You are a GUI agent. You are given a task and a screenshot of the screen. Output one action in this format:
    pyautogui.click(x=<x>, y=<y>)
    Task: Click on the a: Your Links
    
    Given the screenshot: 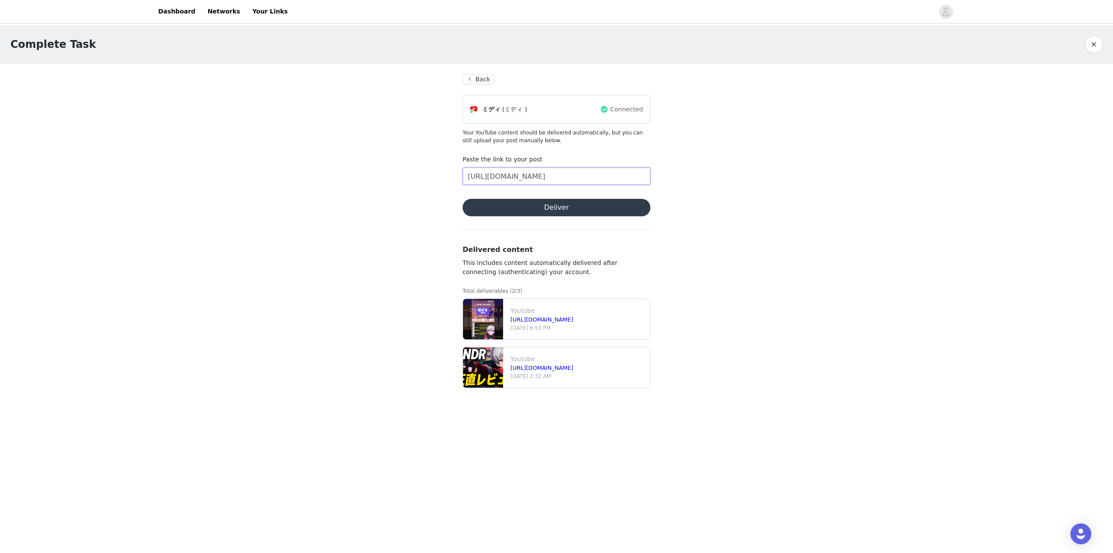 What is the action you would take?
    pyautogui.click(x=270, y=11)
    